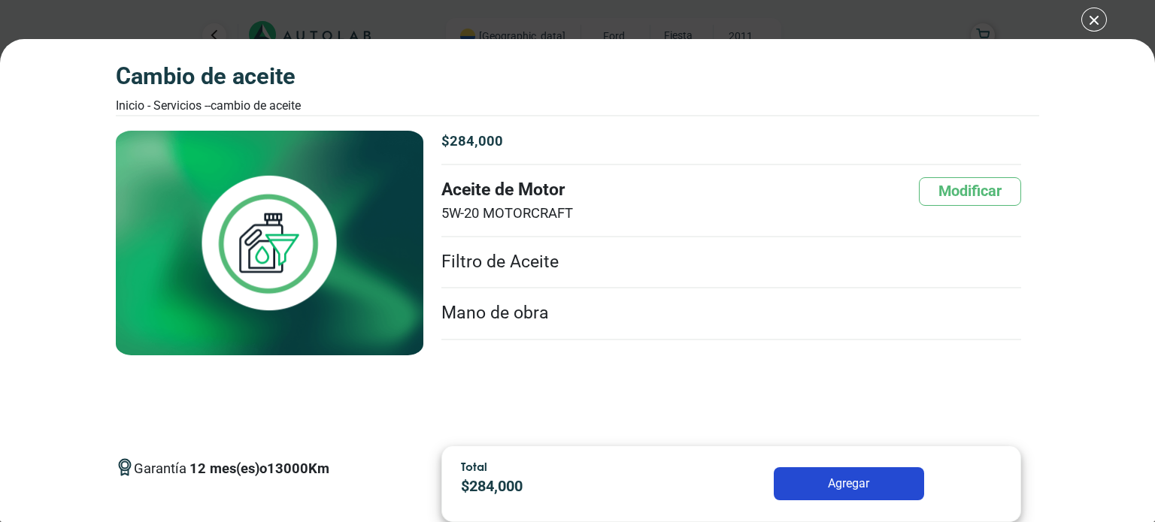  What do you see at coordinates (507, 213) in the screenshot?
I see `span: 5W-20 MOTORCRAFT` at bounding box center [507, 213].